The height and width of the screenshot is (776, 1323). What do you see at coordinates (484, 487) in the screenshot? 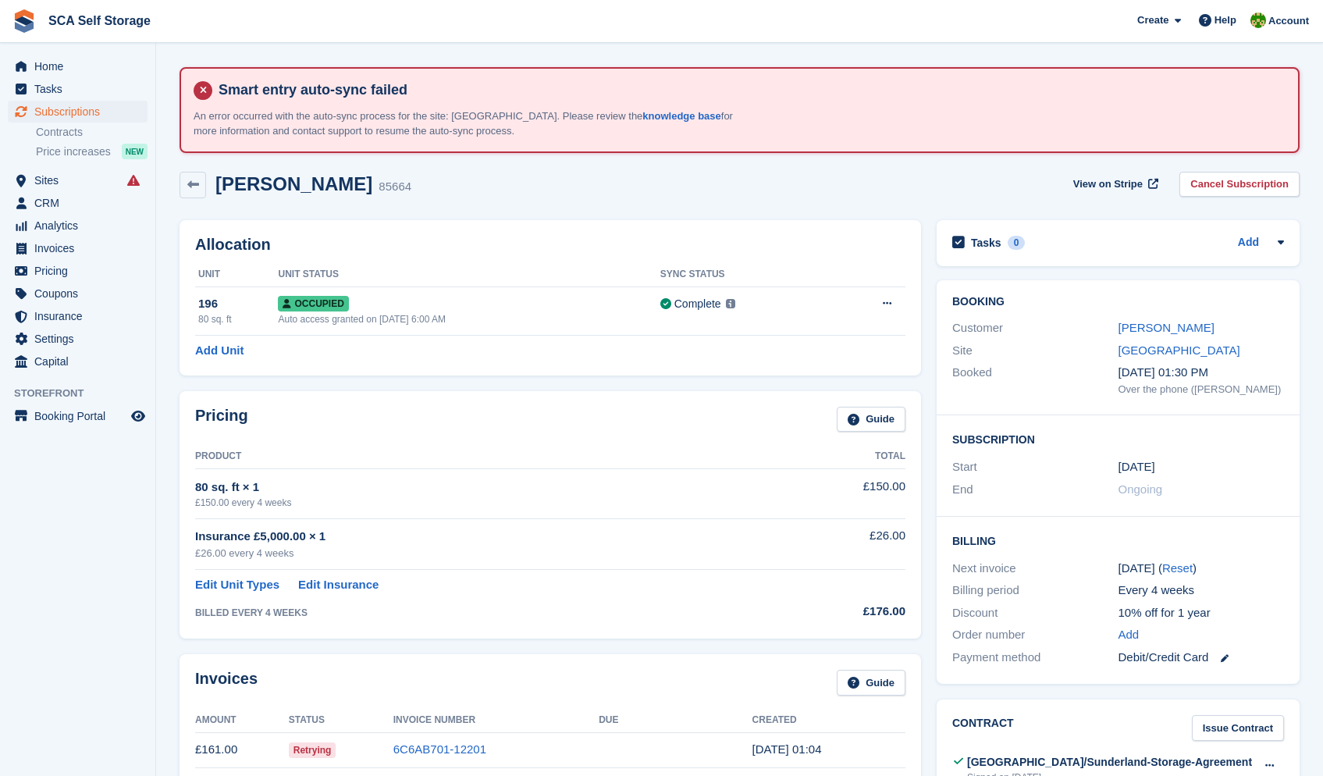
I see `div: 80 sq. ft × 1` at bounding box center [484, 487].